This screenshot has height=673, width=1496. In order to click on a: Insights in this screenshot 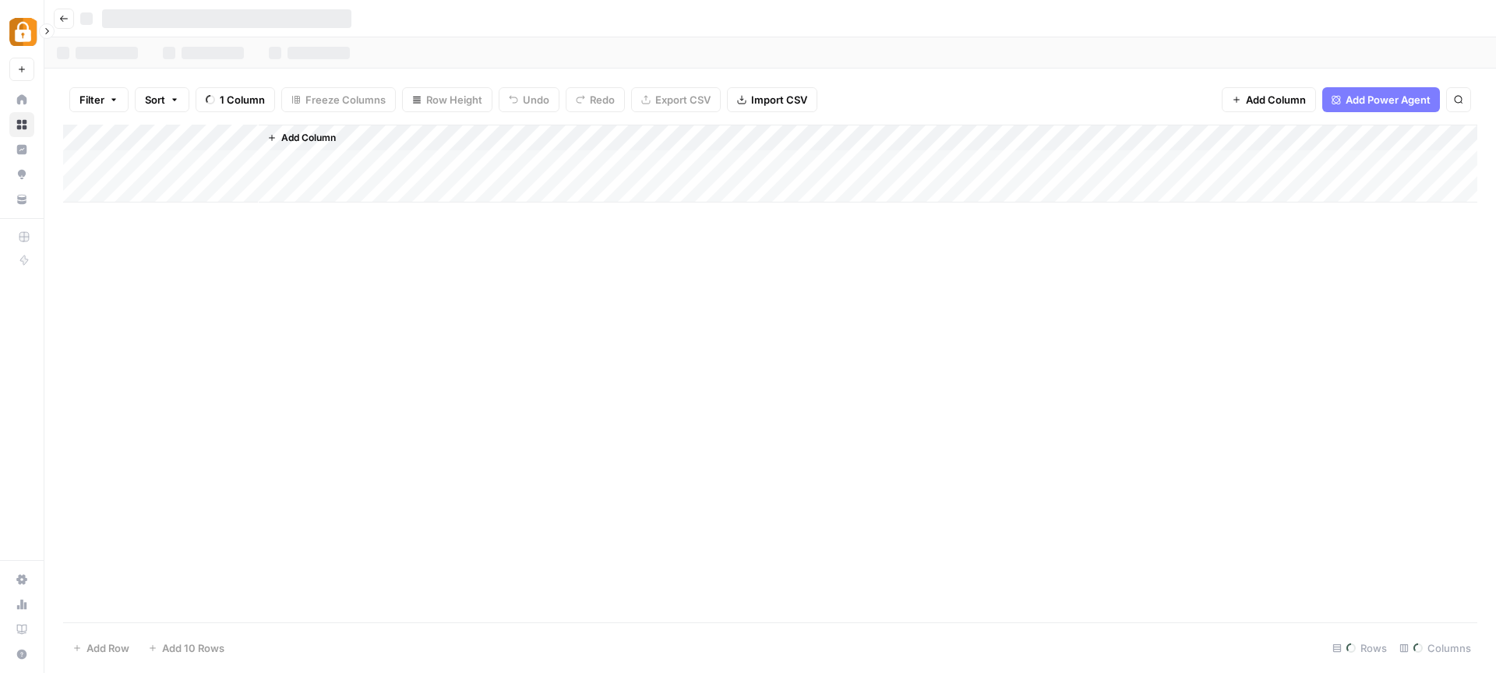, I will do `click(22, 150)`.